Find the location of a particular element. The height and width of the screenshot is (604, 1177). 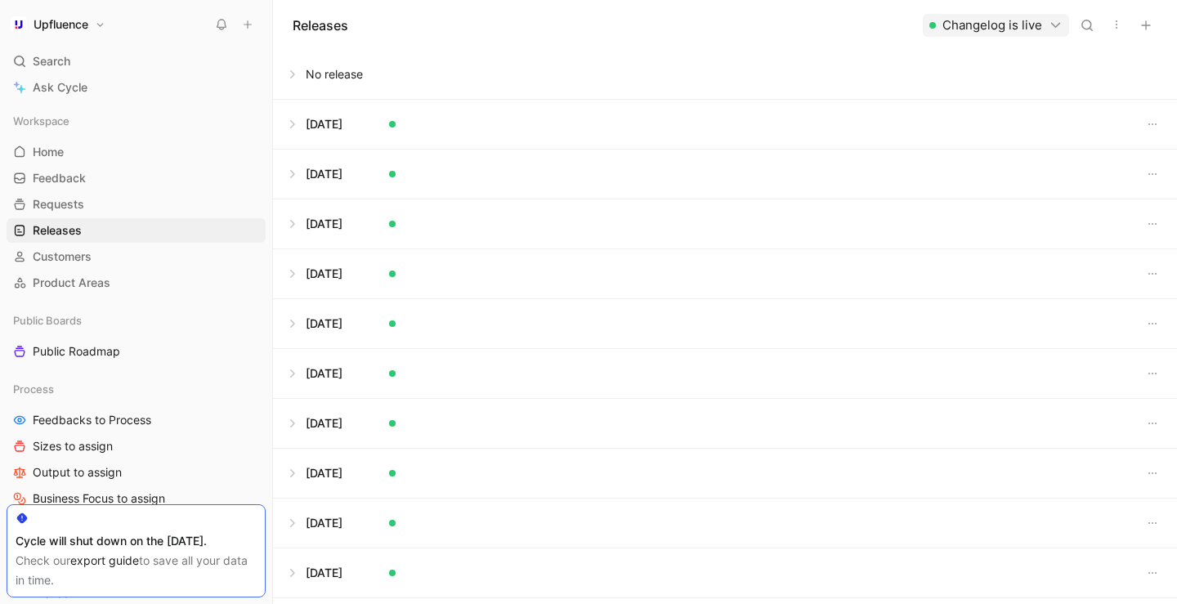

span: Feedback is located at coordinates (59, 178).